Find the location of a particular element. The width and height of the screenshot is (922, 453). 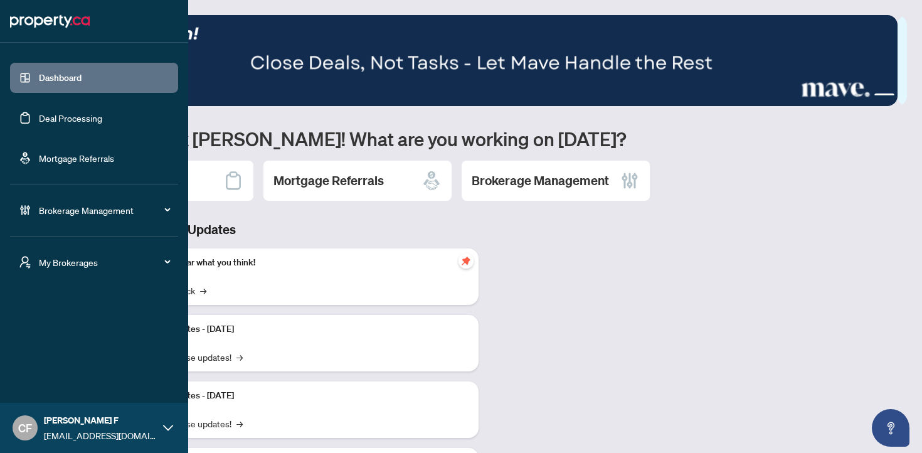

img: Slide 3 is located at coordinates (481, 60).